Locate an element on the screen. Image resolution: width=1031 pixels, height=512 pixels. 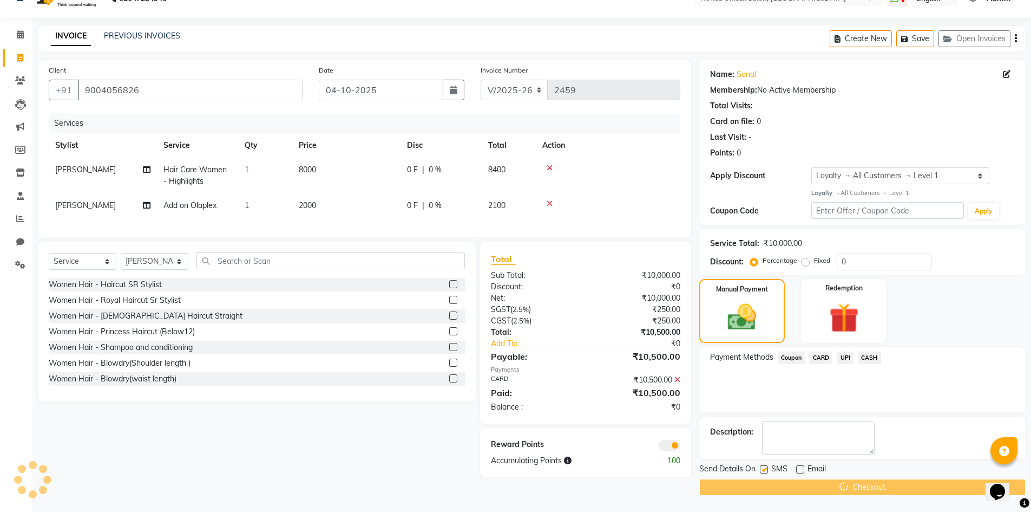
div: No Active Membership is located at coordinates (862, 90).